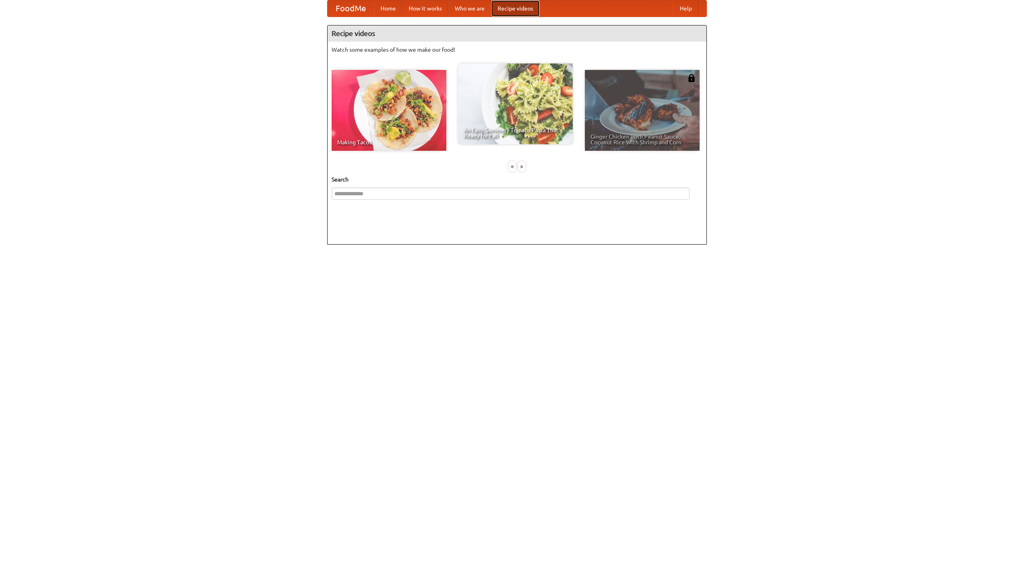 The width and height of the screenshot is (1034, 572). I want to click on span: An Easy, Summery Tomato Pasta That's Ready for Fall, so click(516, 133).